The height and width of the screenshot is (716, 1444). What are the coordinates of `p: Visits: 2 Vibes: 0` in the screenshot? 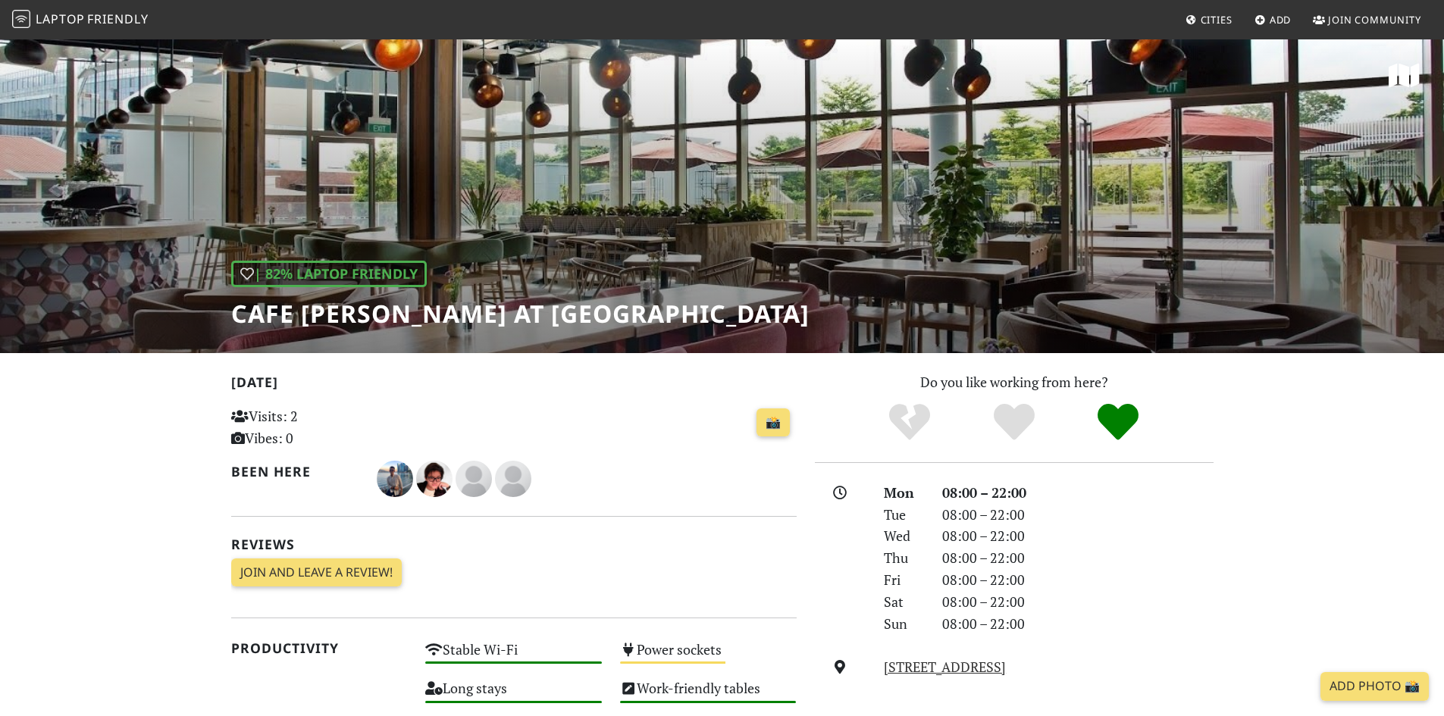 It's located at (319, 428).